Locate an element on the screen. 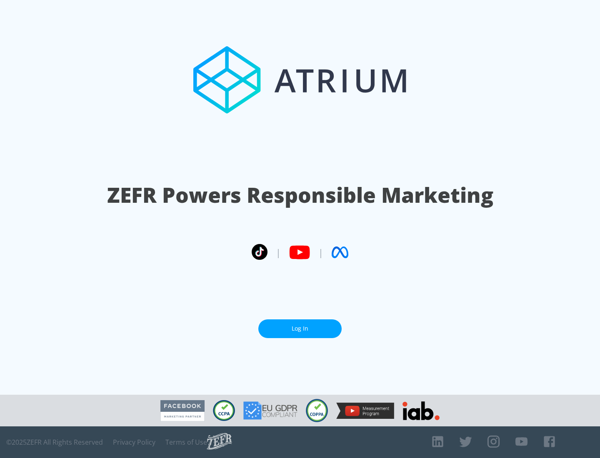 The height and width of the screenshot is (458, 600). a: Terms of Use is located at coordinates (186, 442).